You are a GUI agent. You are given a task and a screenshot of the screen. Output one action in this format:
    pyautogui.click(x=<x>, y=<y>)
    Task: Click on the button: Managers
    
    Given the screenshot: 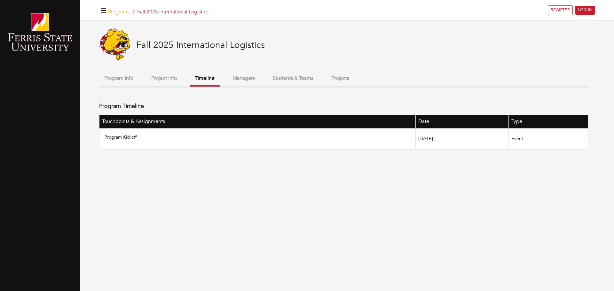 What is the action you would take?
    pyautogui.click(x=244, y=78)
    